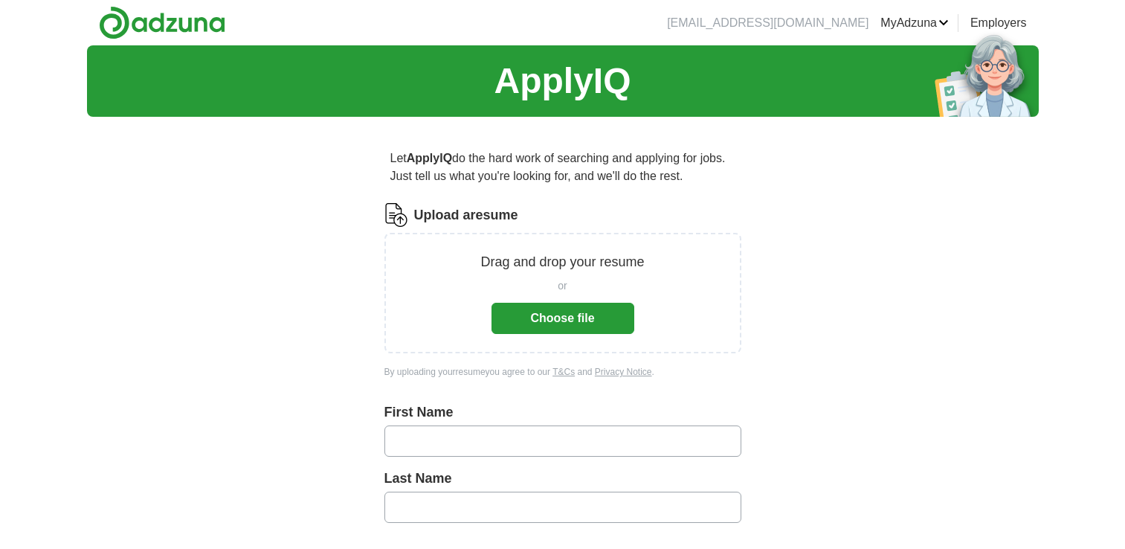 The image size is (1125, 549). What do you see at coordinates (563, 478) in the screenshot?
I see `label: Last Name` at bounding box center [563, 478].